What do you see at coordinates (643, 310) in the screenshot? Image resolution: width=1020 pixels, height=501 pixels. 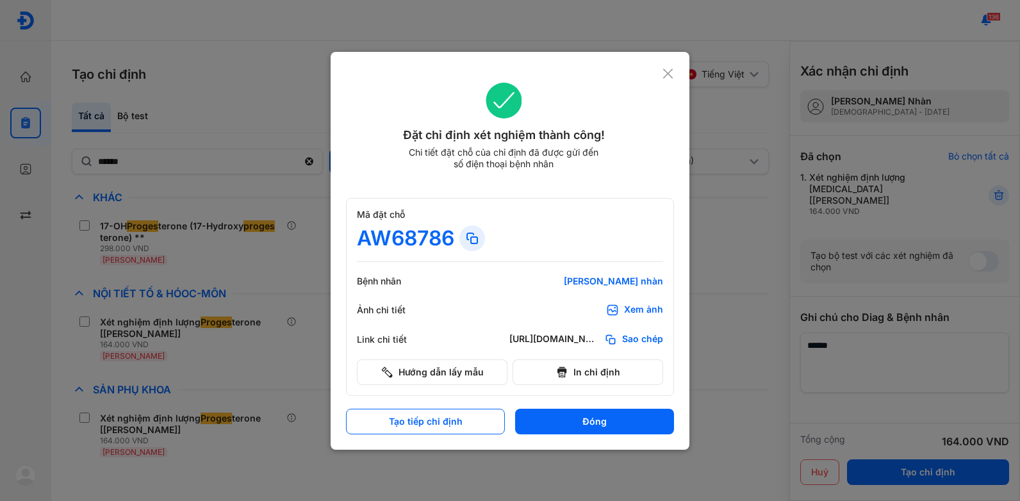 I see `div: Xem ảnh` at bounding box center [643, 310].